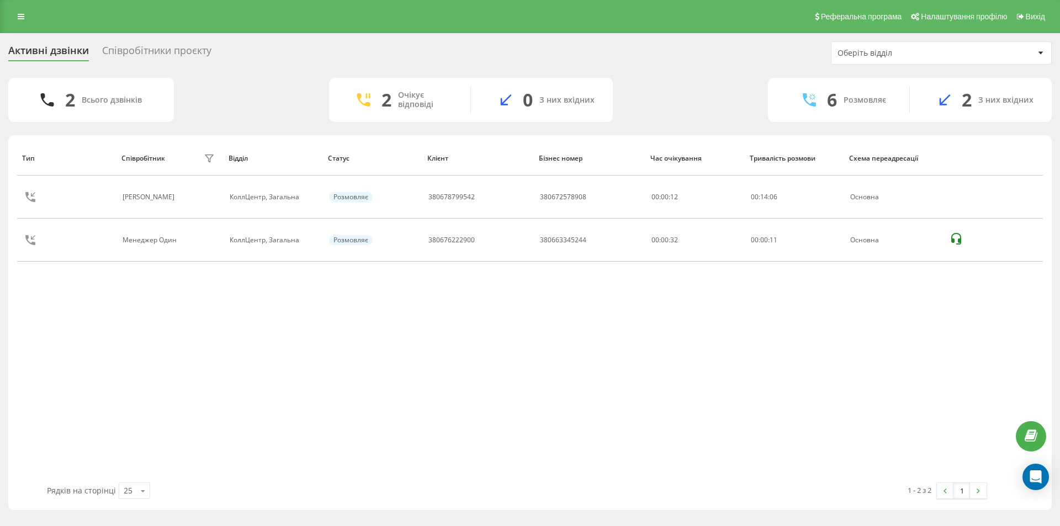  Describe the element at coordinates (764, 197) in the screenshot. I see `span: 14` at that location.